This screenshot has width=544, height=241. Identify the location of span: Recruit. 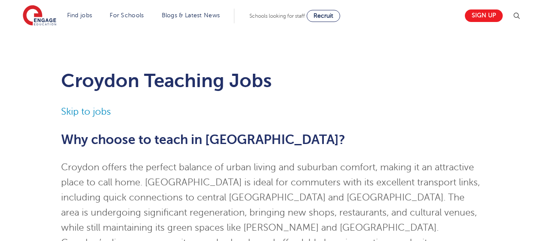
(324, 15).